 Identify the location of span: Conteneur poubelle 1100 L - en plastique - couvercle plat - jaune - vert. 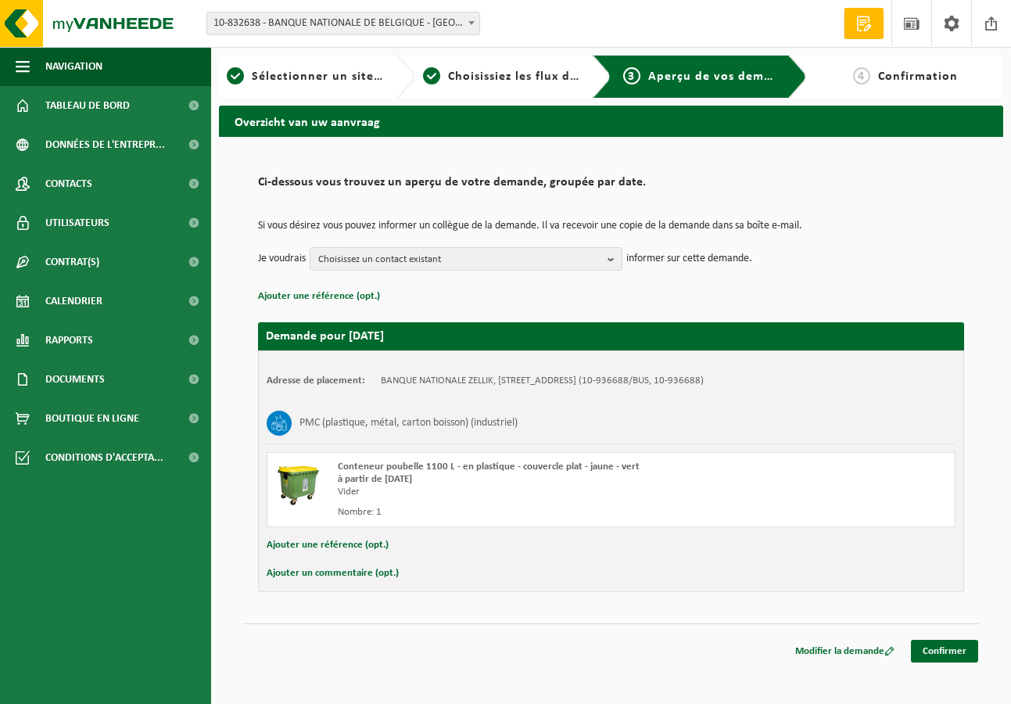
(489, 466).